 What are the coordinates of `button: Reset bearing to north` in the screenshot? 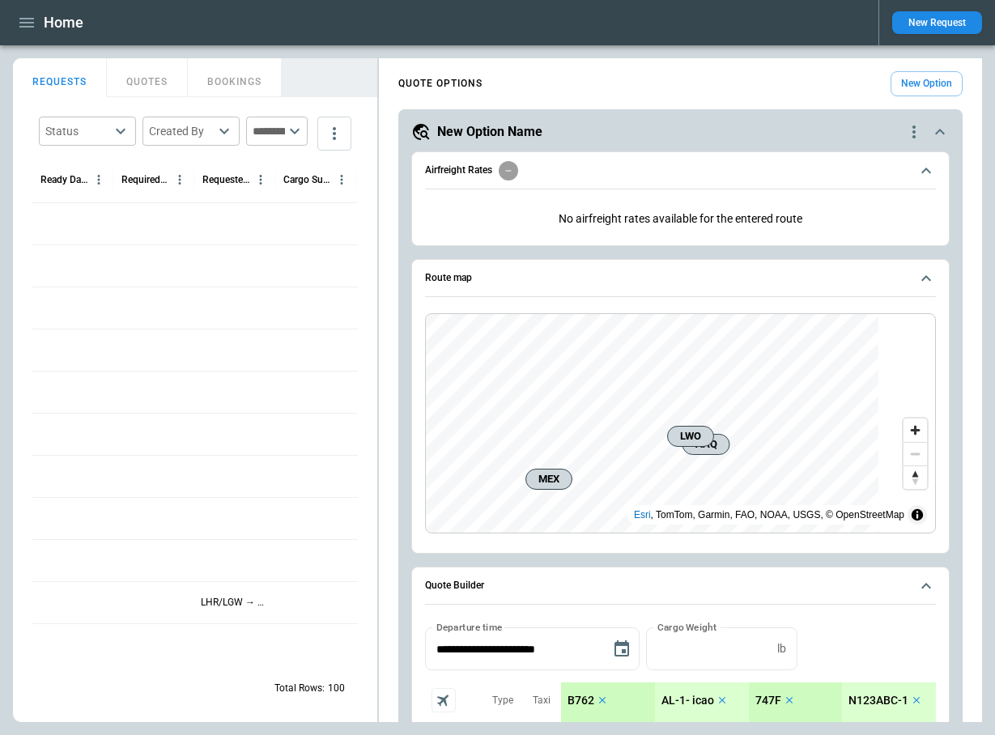 It's located at (915, 477).